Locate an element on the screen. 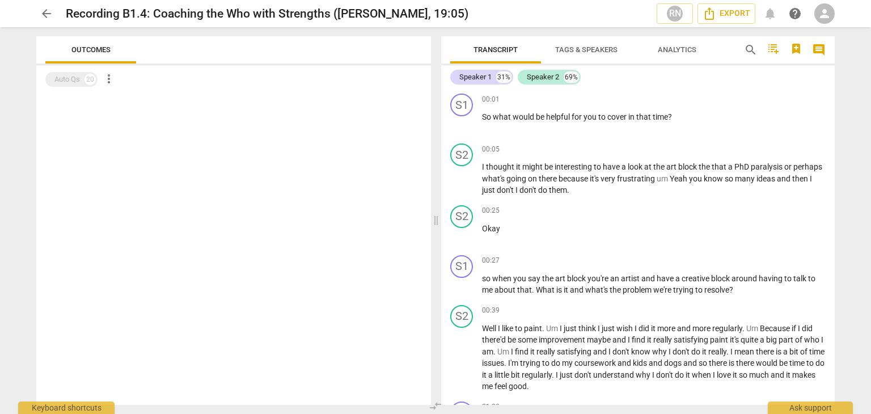  span: some is located at coordinates (528, 340).